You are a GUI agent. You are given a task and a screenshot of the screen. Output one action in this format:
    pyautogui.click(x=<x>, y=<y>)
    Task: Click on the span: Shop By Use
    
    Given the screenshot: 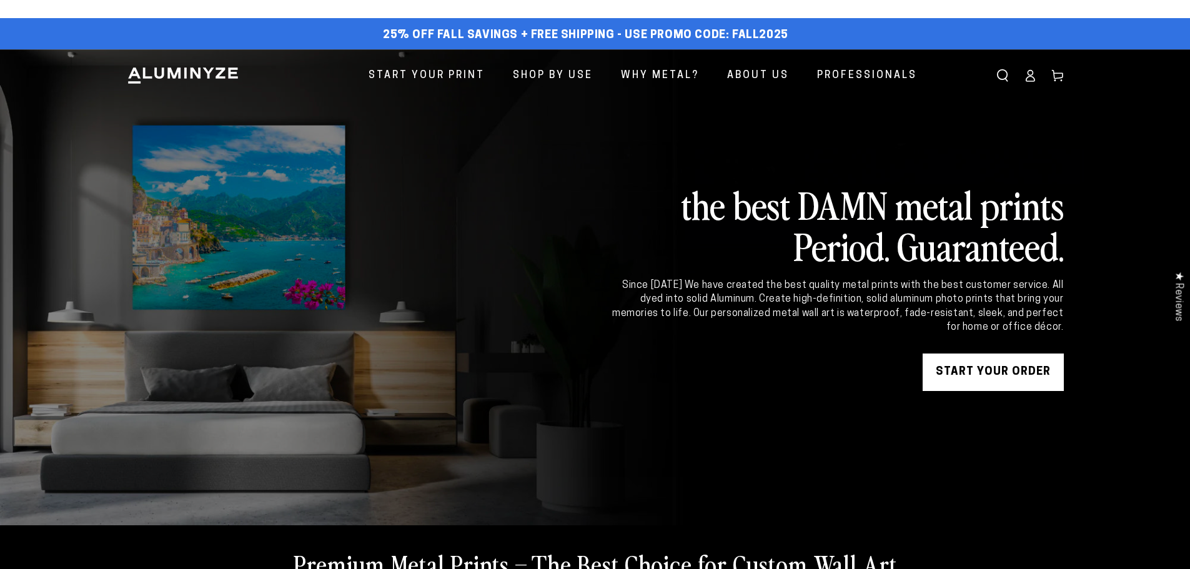 What is the action you would take?
    pyautogui.click(x=553, y=76)
    